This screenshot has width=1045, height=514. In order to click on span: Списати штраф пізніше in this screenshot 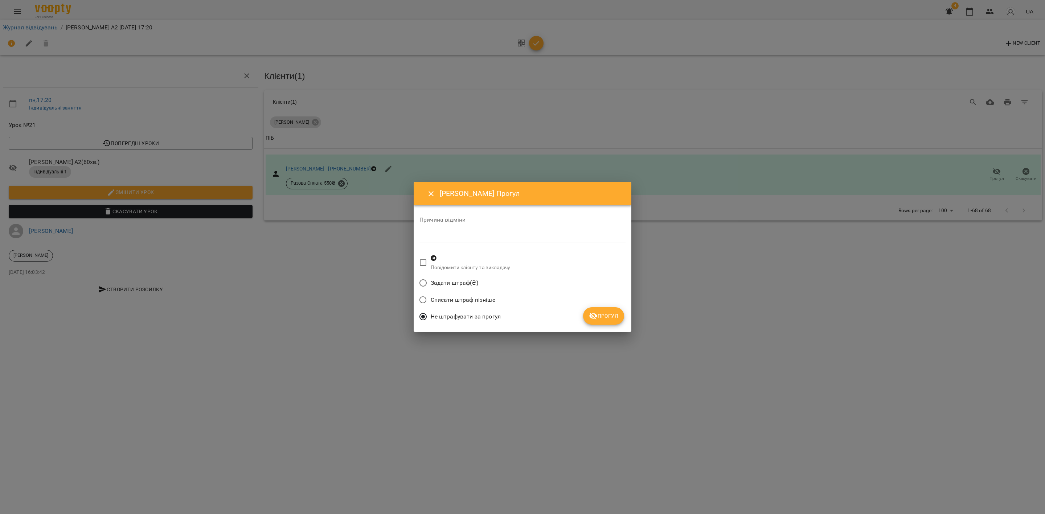, I will do `click(463, 300)`.